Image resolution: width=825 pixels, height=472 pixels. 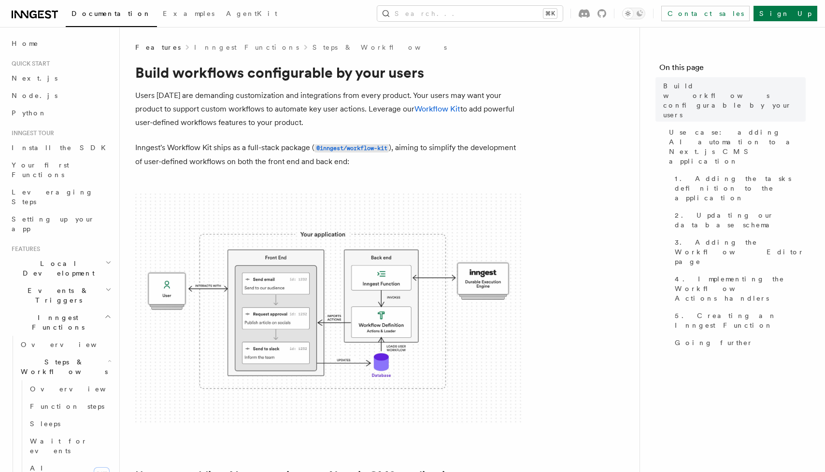 What do you see at coordinates (67, 407) in the screenshot?
I see `span: Function steps` at bounding box center [67, 407].